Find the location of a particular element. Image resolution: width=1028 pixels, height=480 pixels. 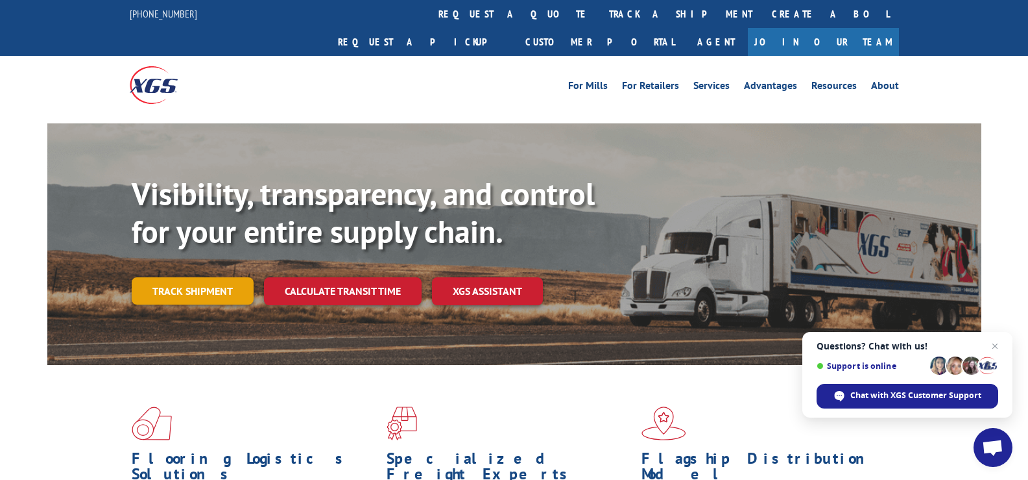

a: For Retailers is located at coordinates (651, 88).